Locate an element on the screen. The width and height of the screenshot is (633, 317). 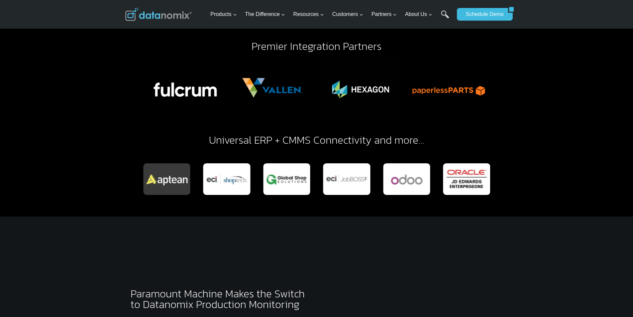
img: Datanomix + Vallen is located at coordinates (272, 88).